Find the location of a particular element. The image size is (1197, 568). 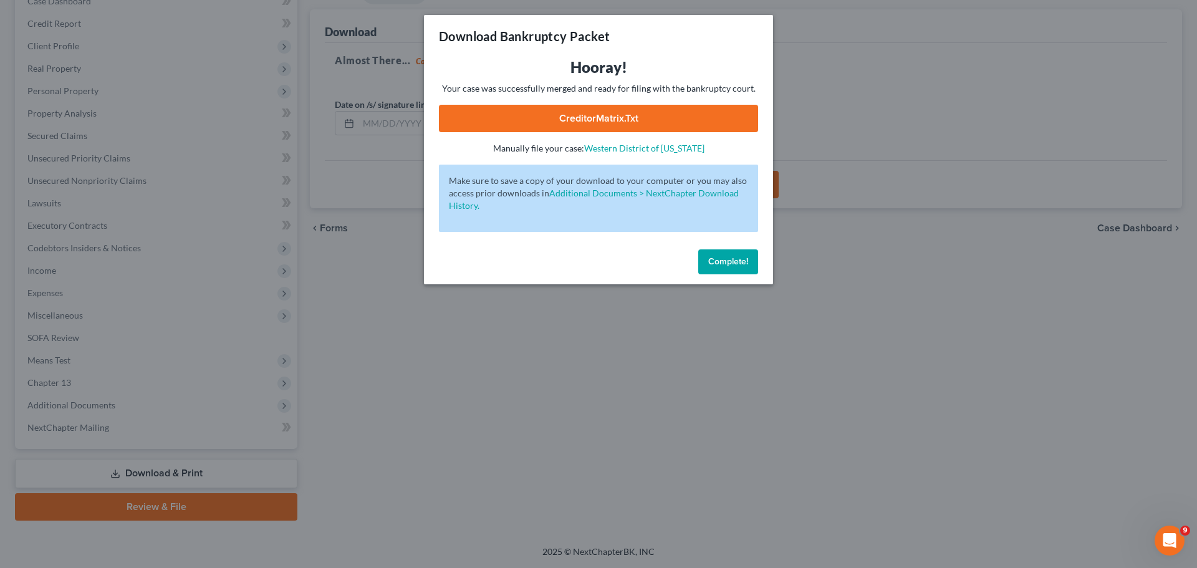

p: Manually file your case: is located at coordinates (598, 148).